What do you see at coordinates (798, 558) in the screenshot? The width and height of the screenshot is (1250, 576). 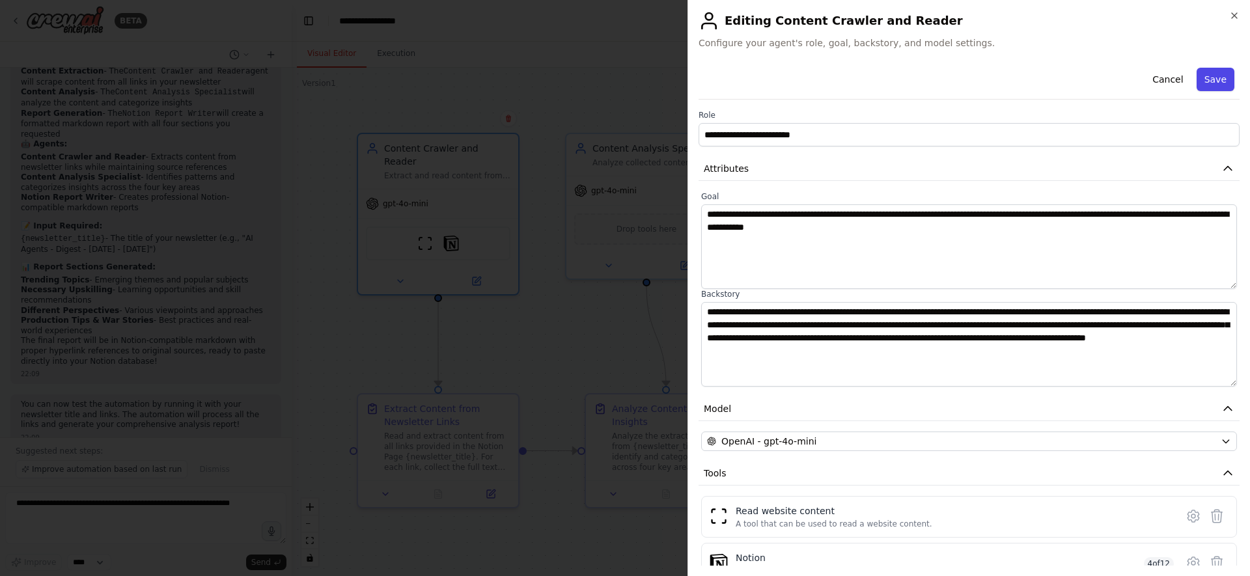 I see `div: Notion` at bounding box center [798, 558].